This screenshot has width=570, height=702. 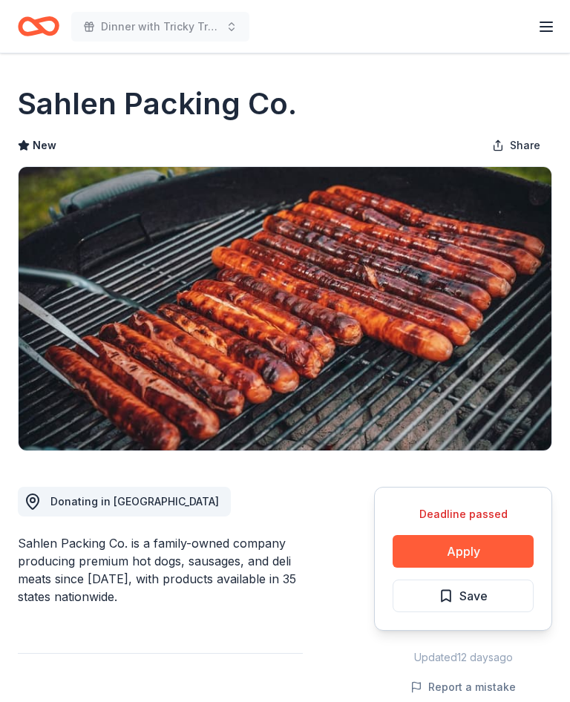 I want to click on div: Deadline passed, so click(x=463, y=514).